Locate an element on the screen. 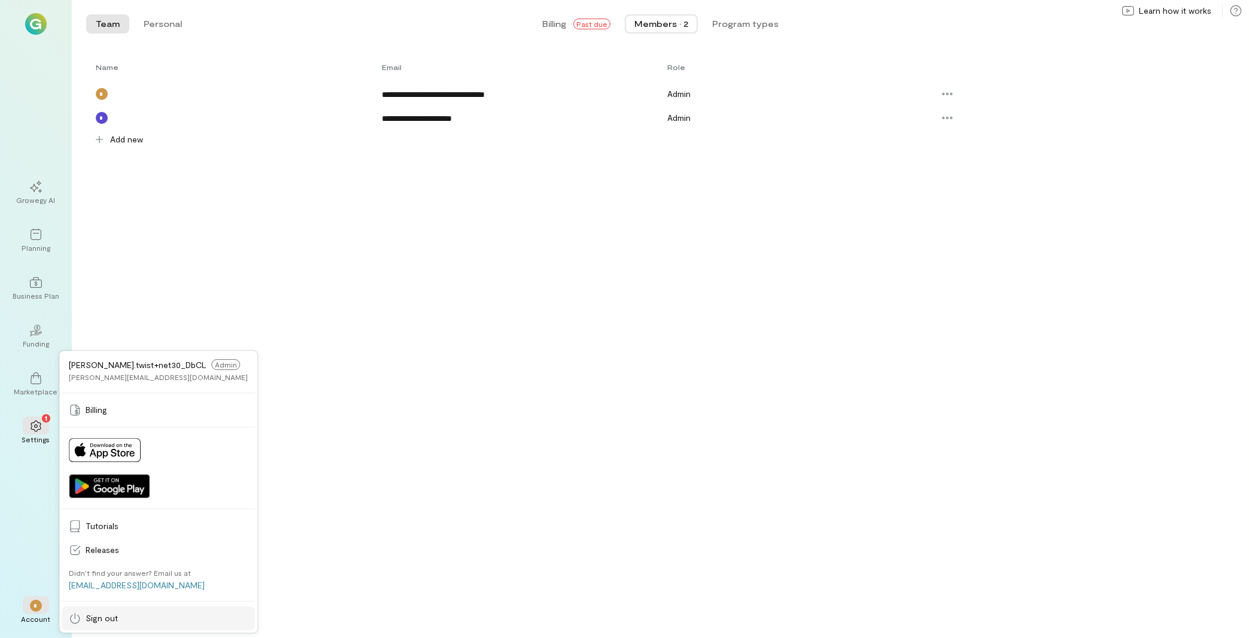 The image size is (1249, 638). span: Add new is located at coordinates (126, 139).